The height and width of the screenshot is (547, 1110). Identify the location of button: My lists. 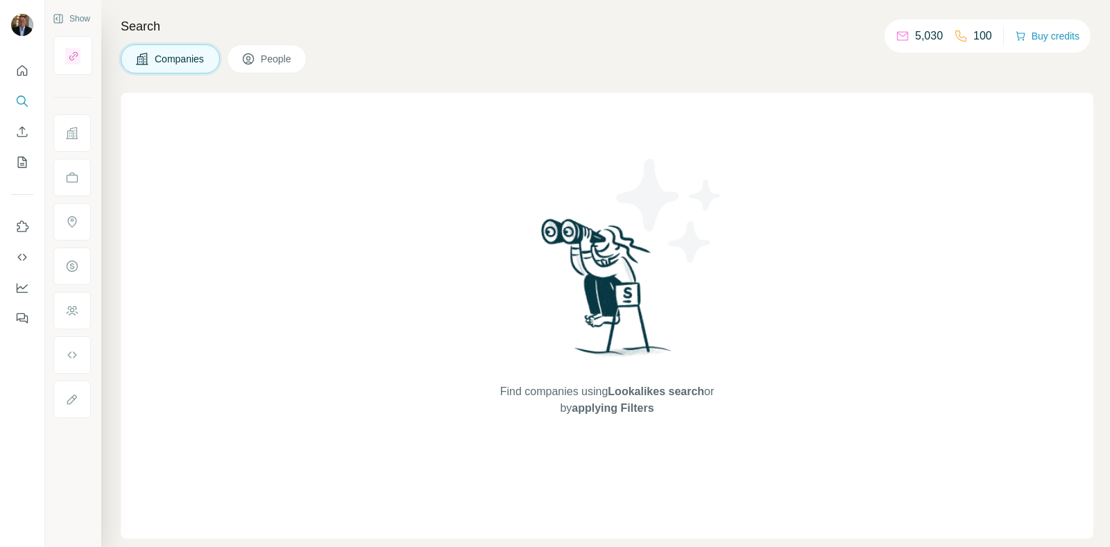
(22, 162).